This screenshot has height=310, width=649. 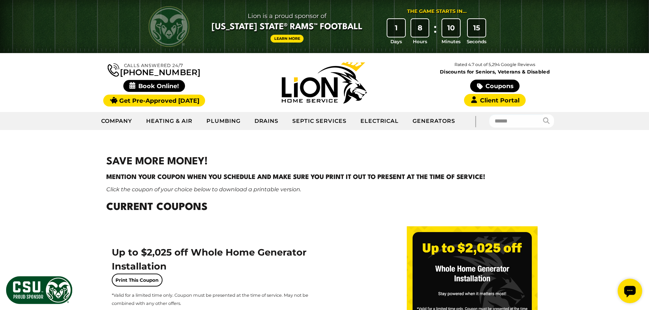 I want to click on span: Hours, so click(x=420, y=42).